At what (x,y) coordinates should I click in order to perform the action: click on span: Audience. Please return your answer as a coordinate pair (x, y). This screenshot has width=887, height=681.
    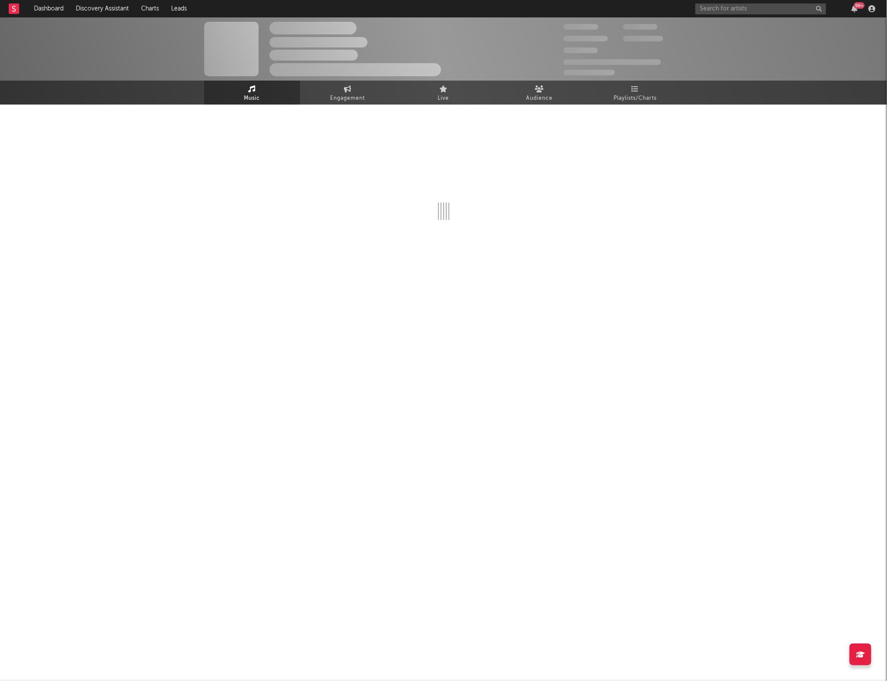
    Looking at the image, I should click on (539, 98).